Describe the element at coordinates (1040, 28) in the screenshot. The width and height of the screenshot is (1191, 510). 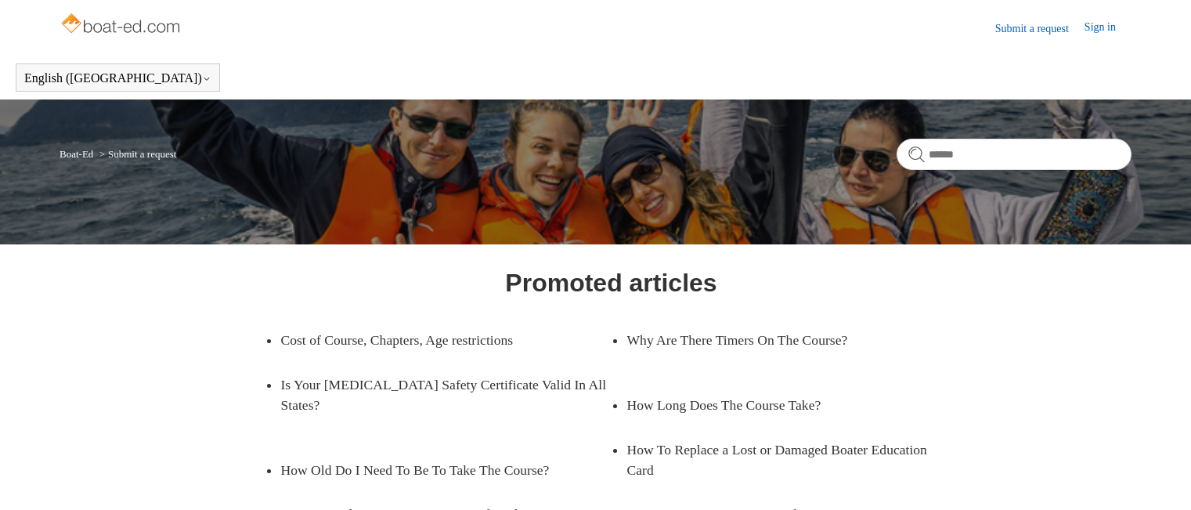
I see `a: Submit a request` at that location.